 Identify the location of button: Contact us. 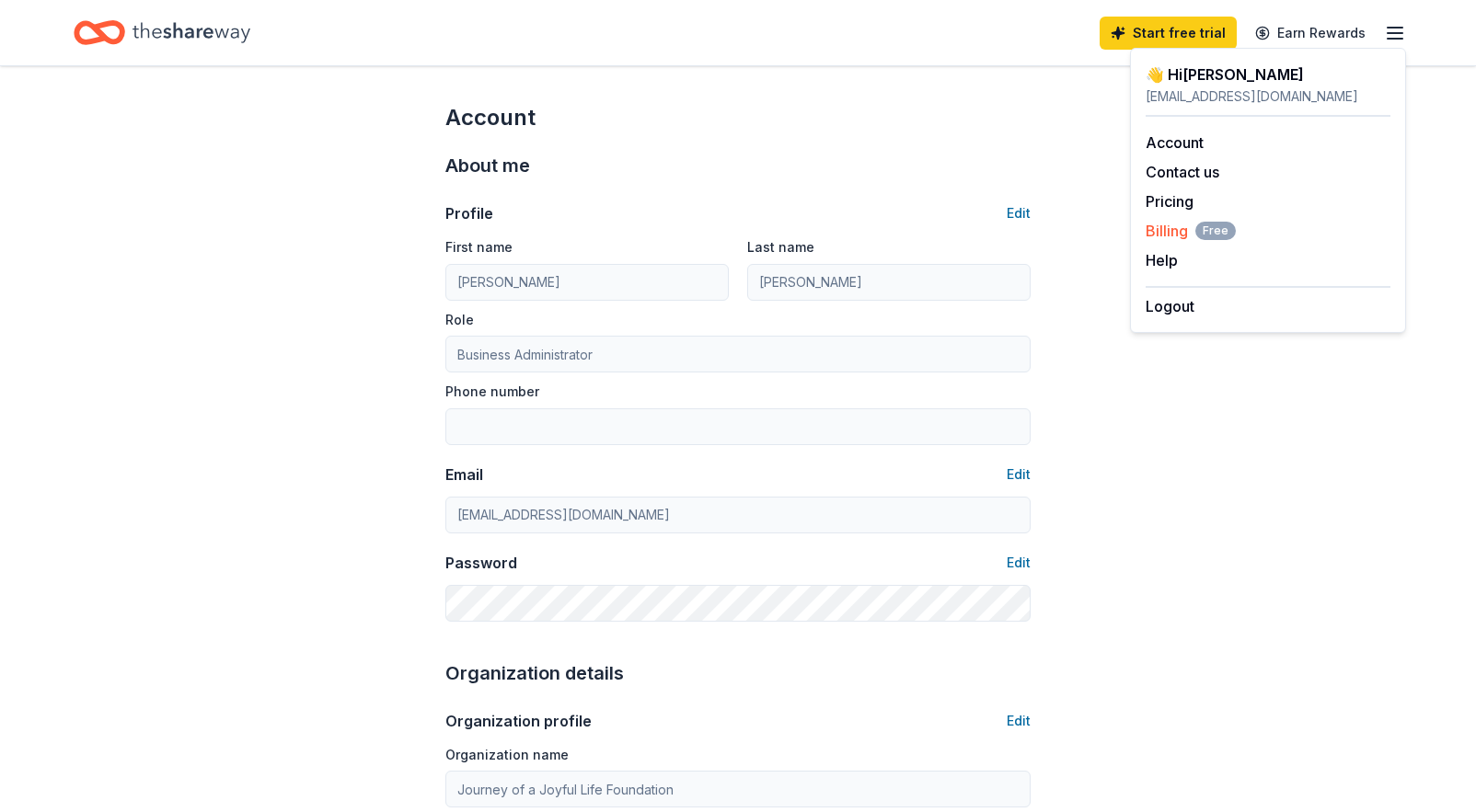
(1182, 172).